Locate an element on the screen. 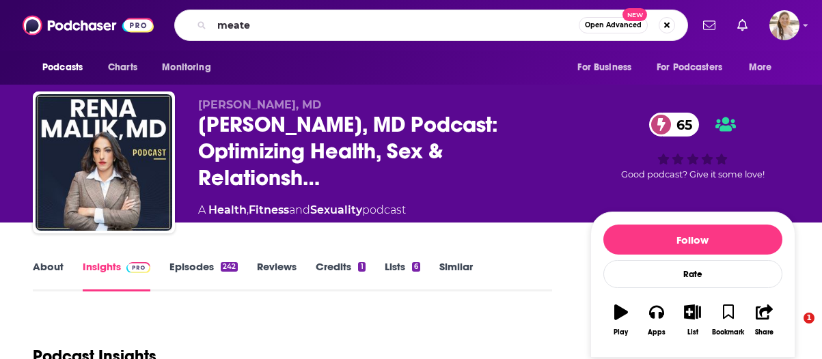 This screenshot has height=359, width=822. div: Apps is located at coordinates (656, 333).